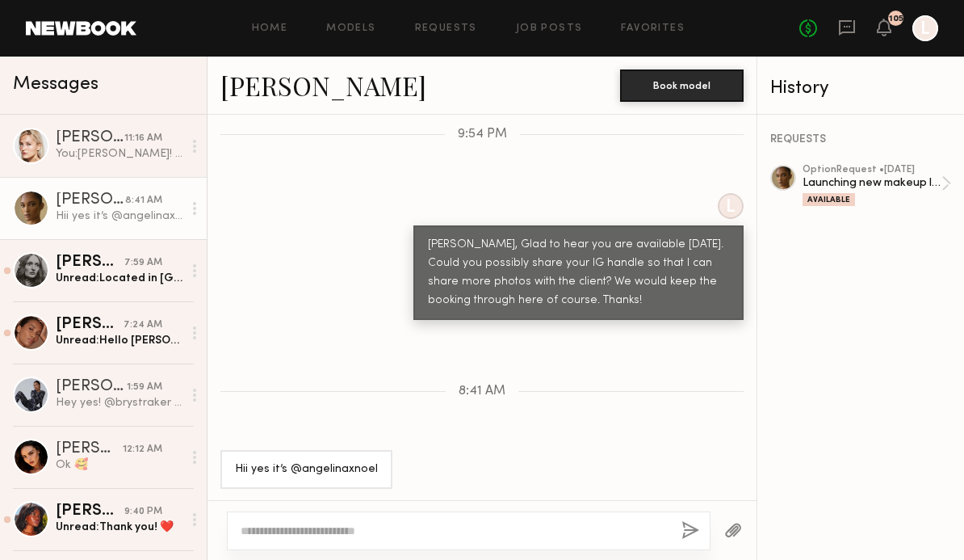  I want to click on div: Unread: Thank you! ❤️, so click(119, 527).